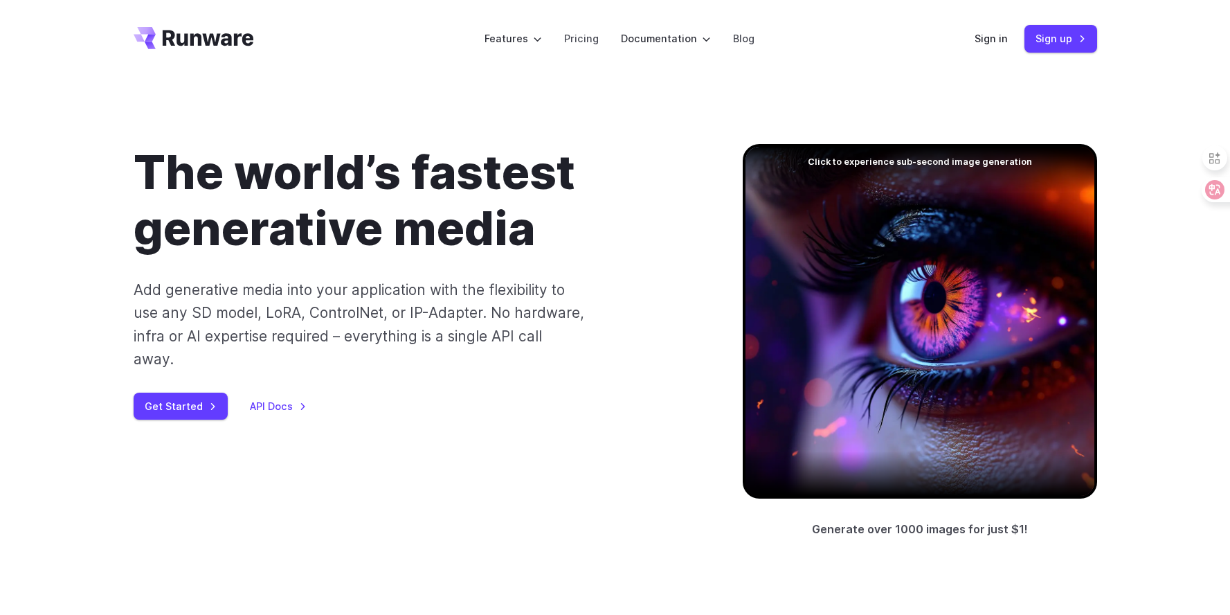 This screenshot has height=615, width=1230. Describe the element at coordinates (582, 38) in the screenshot. I see `a: Pricing` at that location.